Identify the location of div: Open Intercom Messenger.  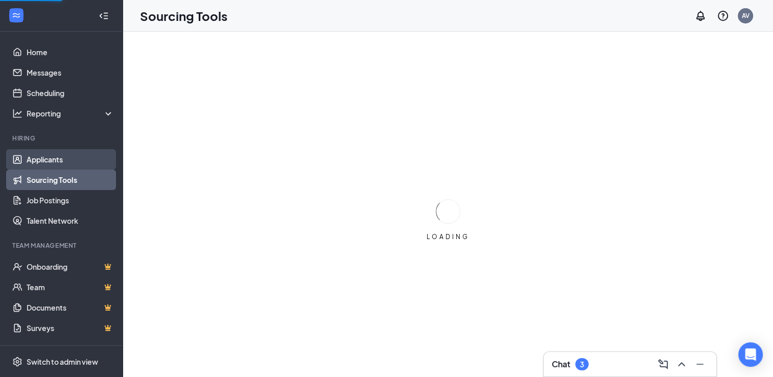
(751, 355).